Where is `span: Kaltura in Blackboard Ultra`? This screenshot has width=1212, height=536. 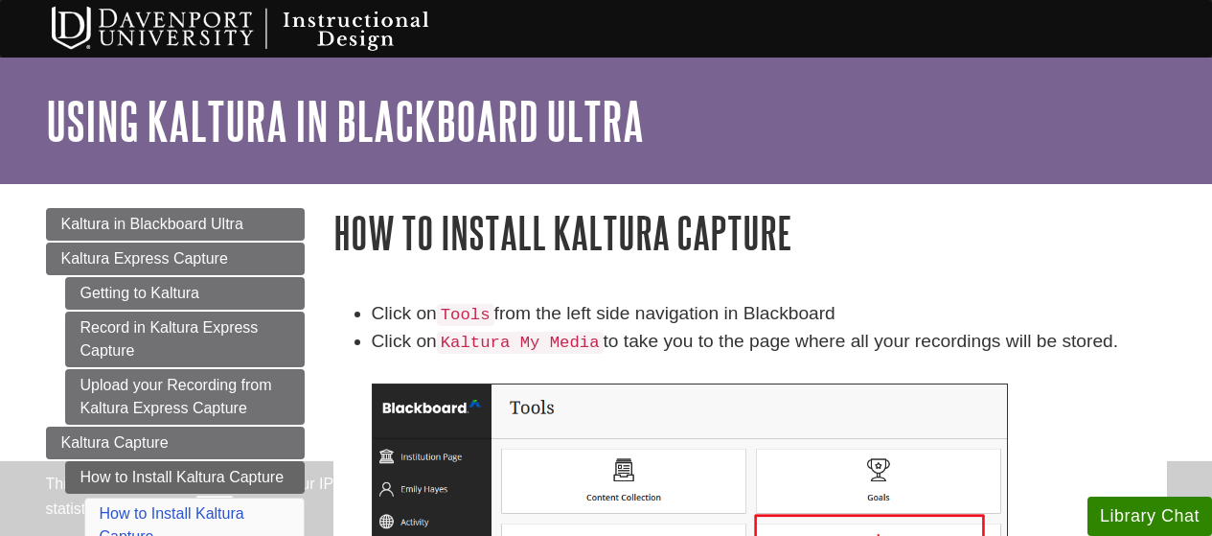 span: Kaltura in Blackboard Ultra is located at coordinates (152, 223).